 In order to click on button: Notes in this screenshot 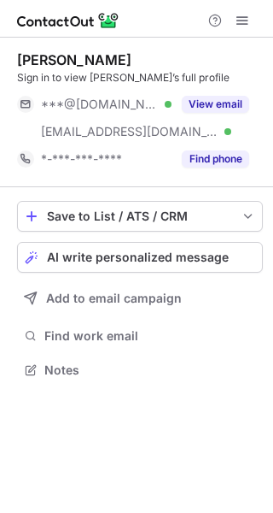, I will do `click(140, 370)`.